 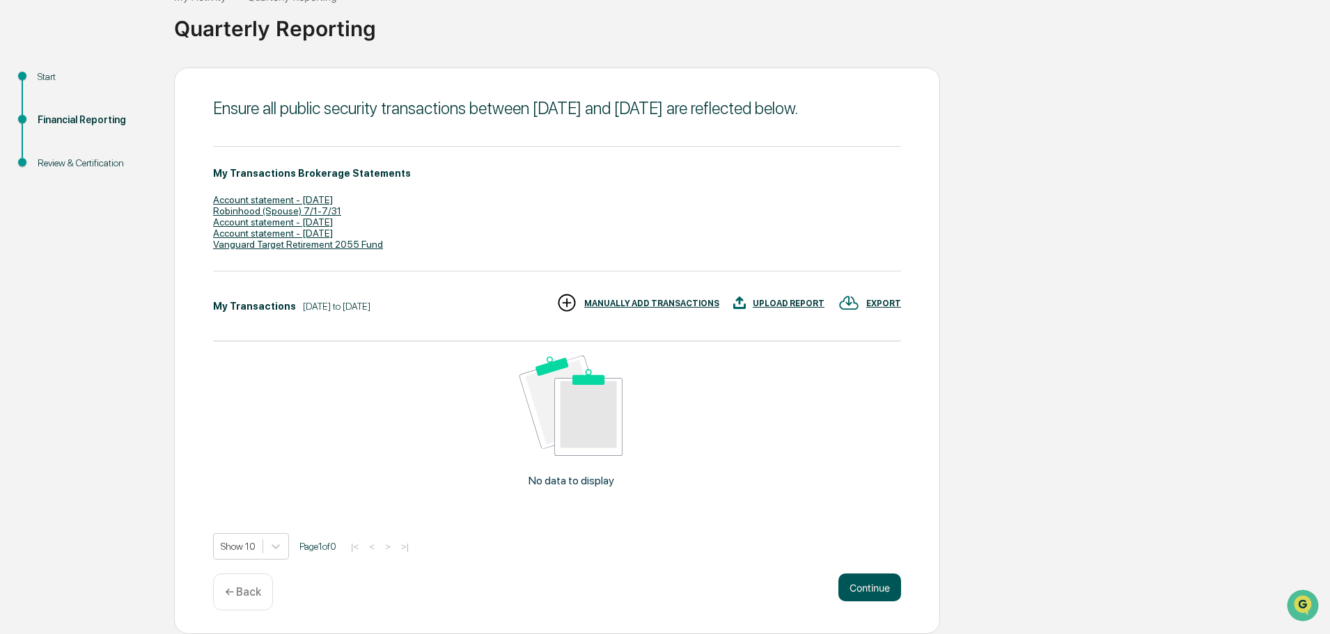 What do you see at coordinates (849, 303) in the screenshot?
I see `img: EXPORT` at bounding box center [849, 303].